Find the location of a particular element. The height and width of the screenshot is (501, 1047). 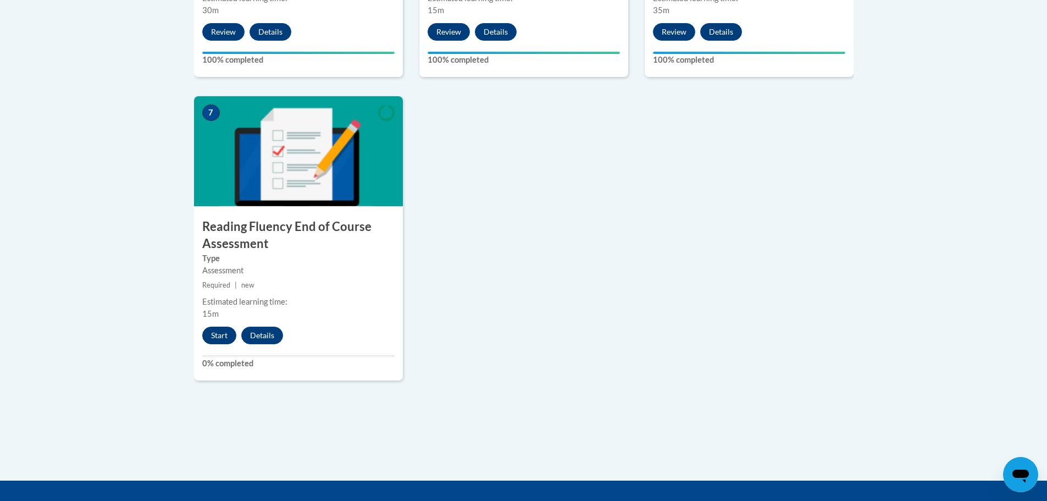

span: 35m is located at coordinates (661, 10).